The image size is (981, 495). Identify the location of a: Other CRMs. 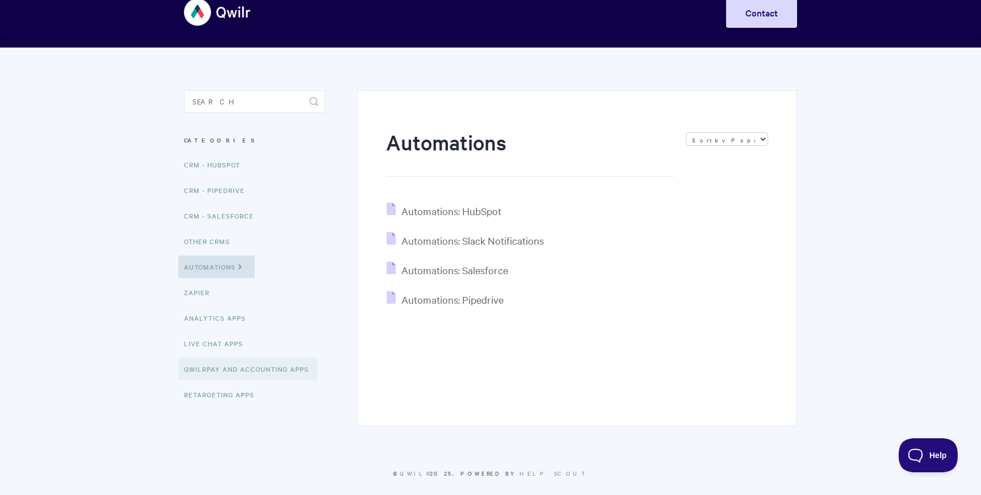
(211, 241).